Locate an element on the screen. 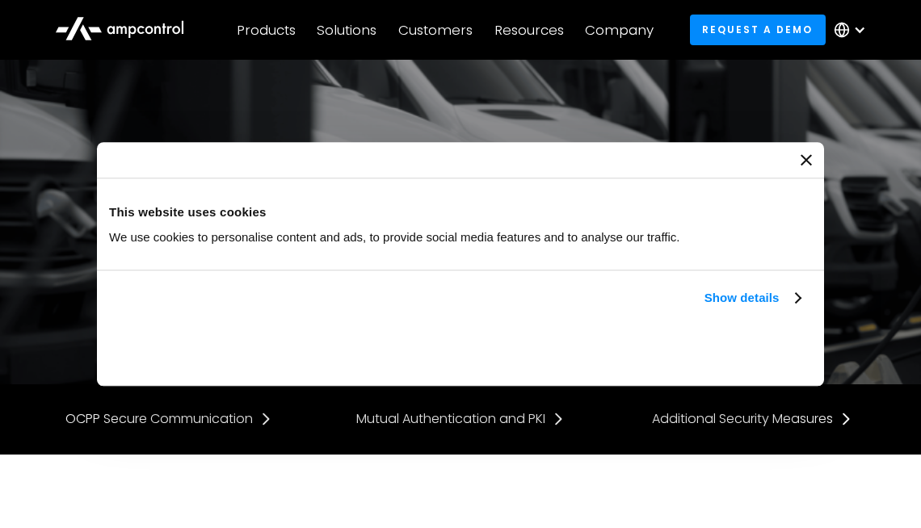  div: OCPP Secure Communication is located at coordinates (159, 419).